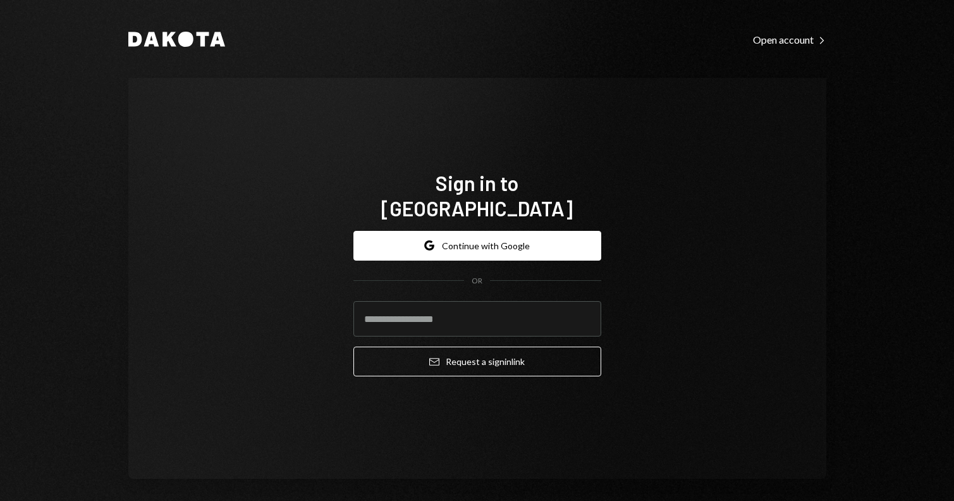 Image resolution: width=954 pixels, height=501 pixels. I want to click on button: Continue with Google, so click(478, 245).